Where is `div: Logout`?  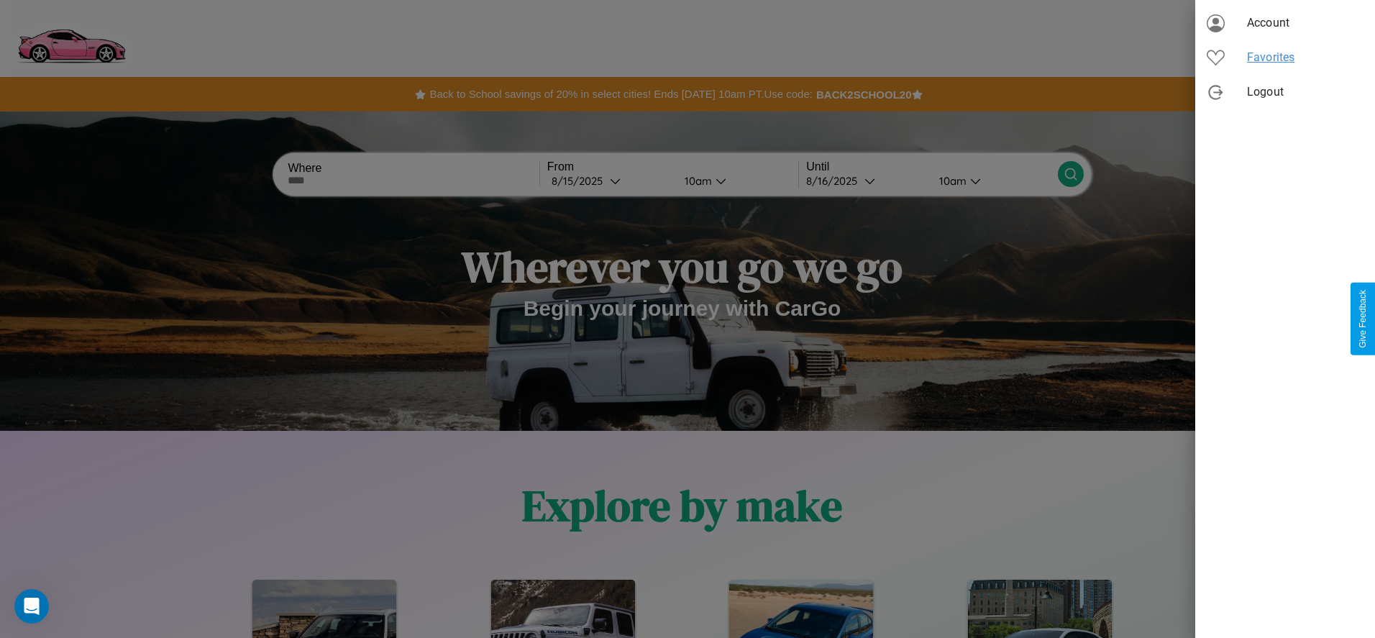
div: Logout is located at coordinates (1285, 92).